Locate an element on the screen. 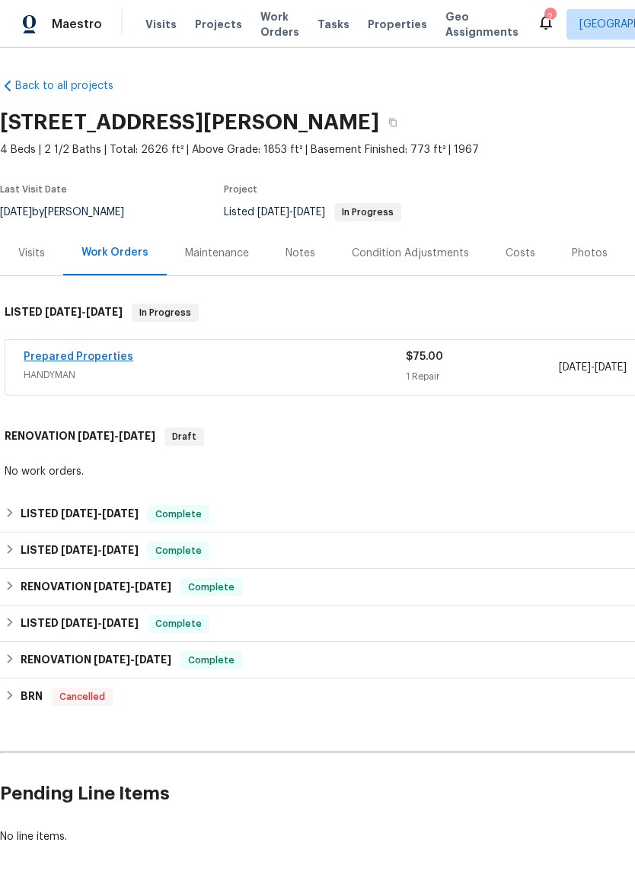 This screenshot has height=871, width=635. span: Tasks is located at coordinates (333, 24).